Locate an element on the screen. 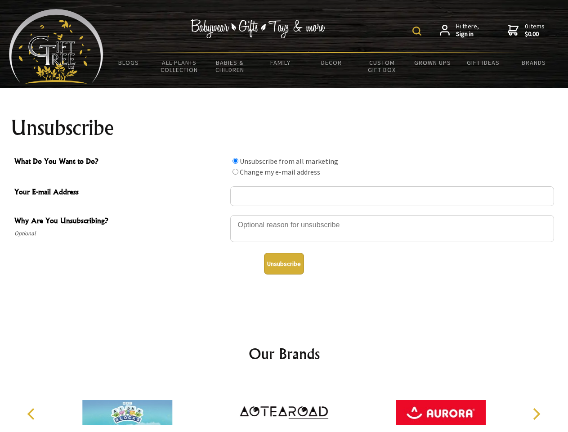  a: 0 items$0.00 is located at coordinates (527, 30).